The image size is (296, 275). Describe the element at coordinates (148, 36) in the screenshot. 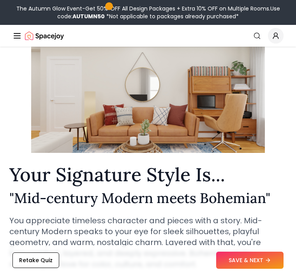

I see `nav: Global` at that location.